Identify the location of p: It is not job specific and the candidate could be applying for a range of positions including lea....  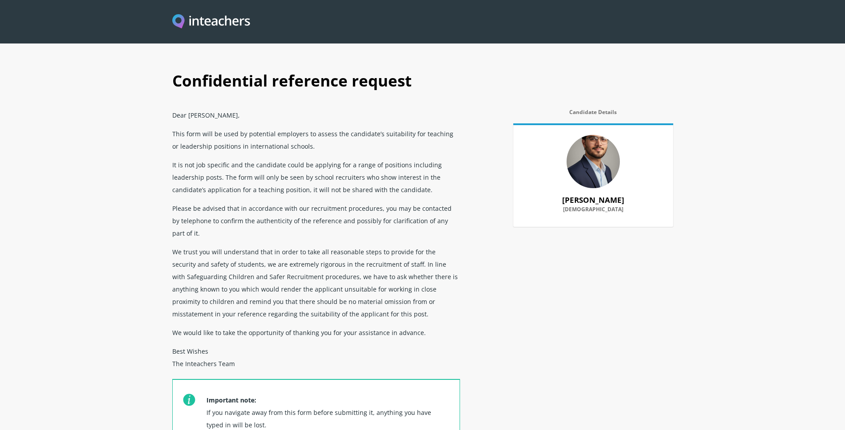
(316, 177).